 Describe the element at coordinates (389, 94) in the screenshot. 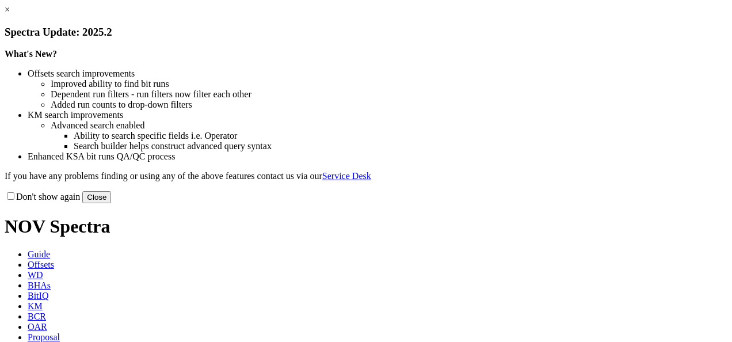

I see `li: Dependent run filters - run filters now filter each other` at that location.